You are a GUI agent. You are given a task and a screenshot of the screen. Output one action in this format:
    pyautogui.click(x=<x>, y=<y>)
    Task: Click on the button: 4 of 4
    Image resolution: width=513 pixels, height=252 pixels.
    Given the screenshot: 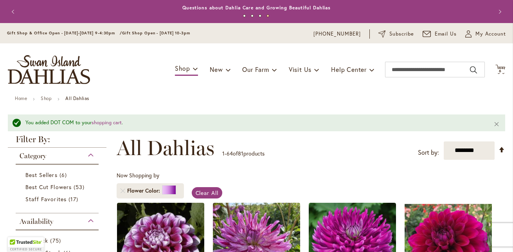 What is the action you would take?
    pyautogui.click(x=267, y=16)
    